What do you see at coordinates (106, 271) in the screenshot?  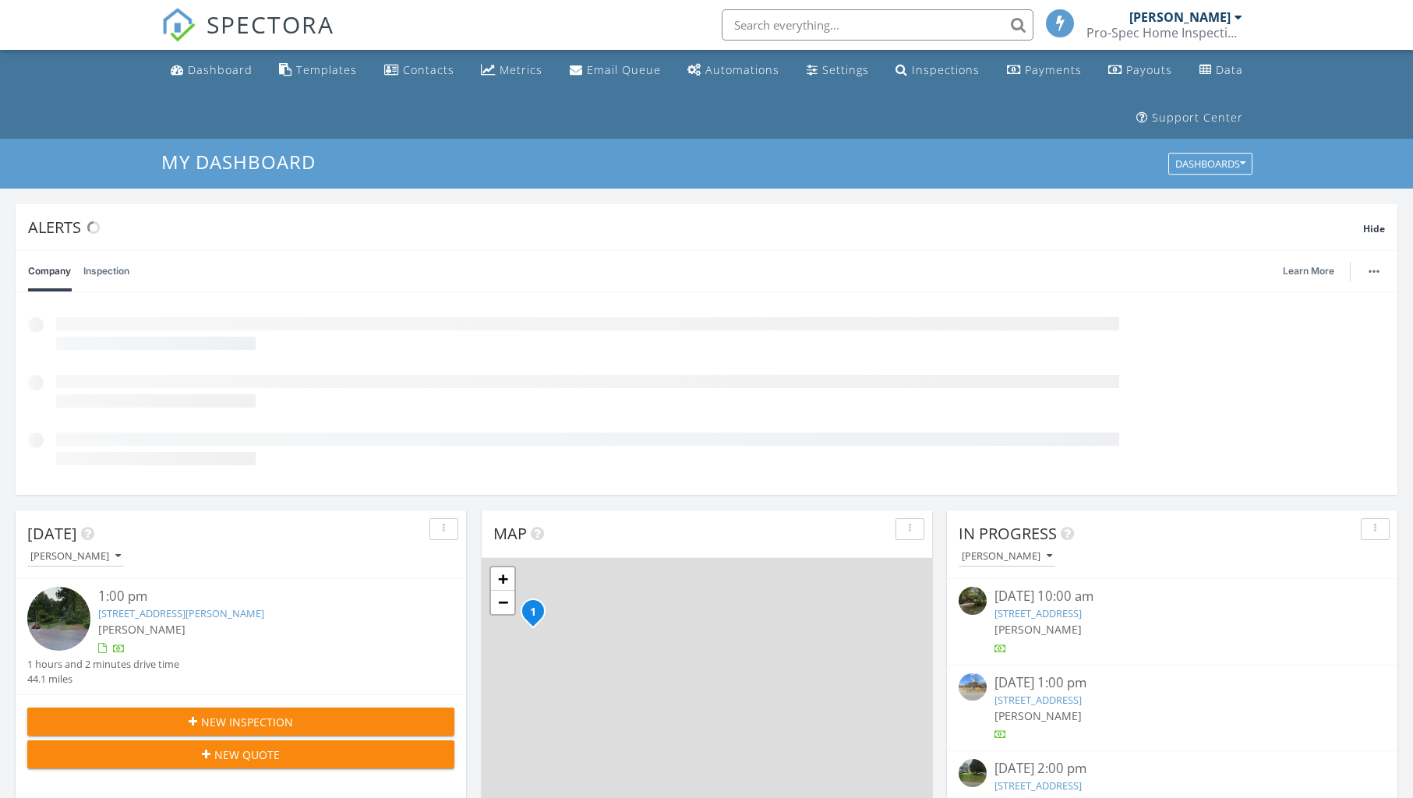 I see `a: Inspection` at bounding box center [106, 271].